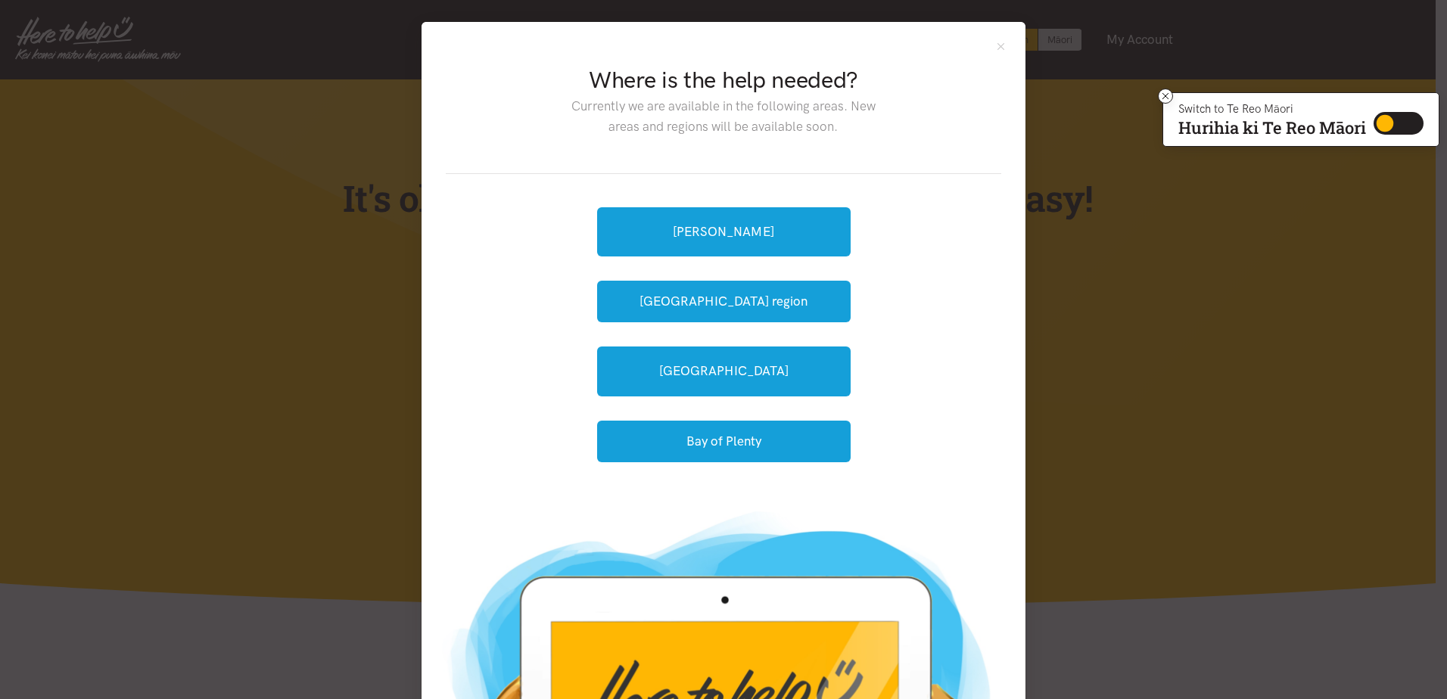 The image size is (1447, 699). Describe the element at coordinates (723, 80) in the screenshot. I see `h2: Where is the help needed?` at that location.